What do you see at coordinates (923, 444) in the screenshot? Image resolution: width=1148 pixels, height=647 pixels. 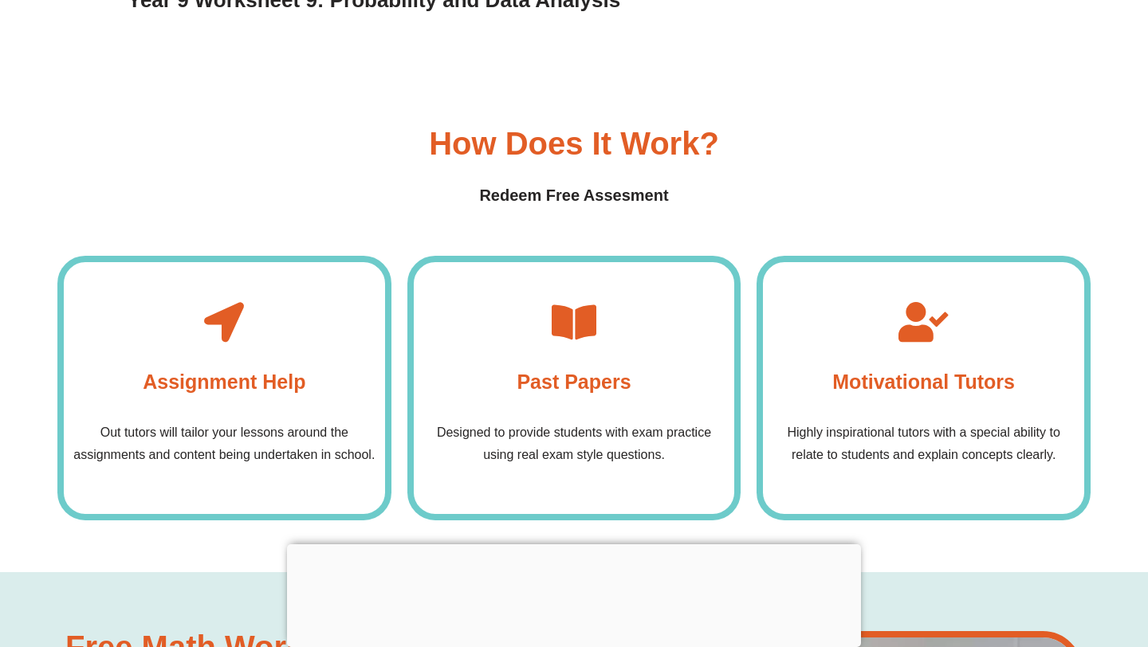 I see `p: Highly inspirational tutors with a special ability to relate to students and explain concepts cle...` at bounding box center [923, 444].